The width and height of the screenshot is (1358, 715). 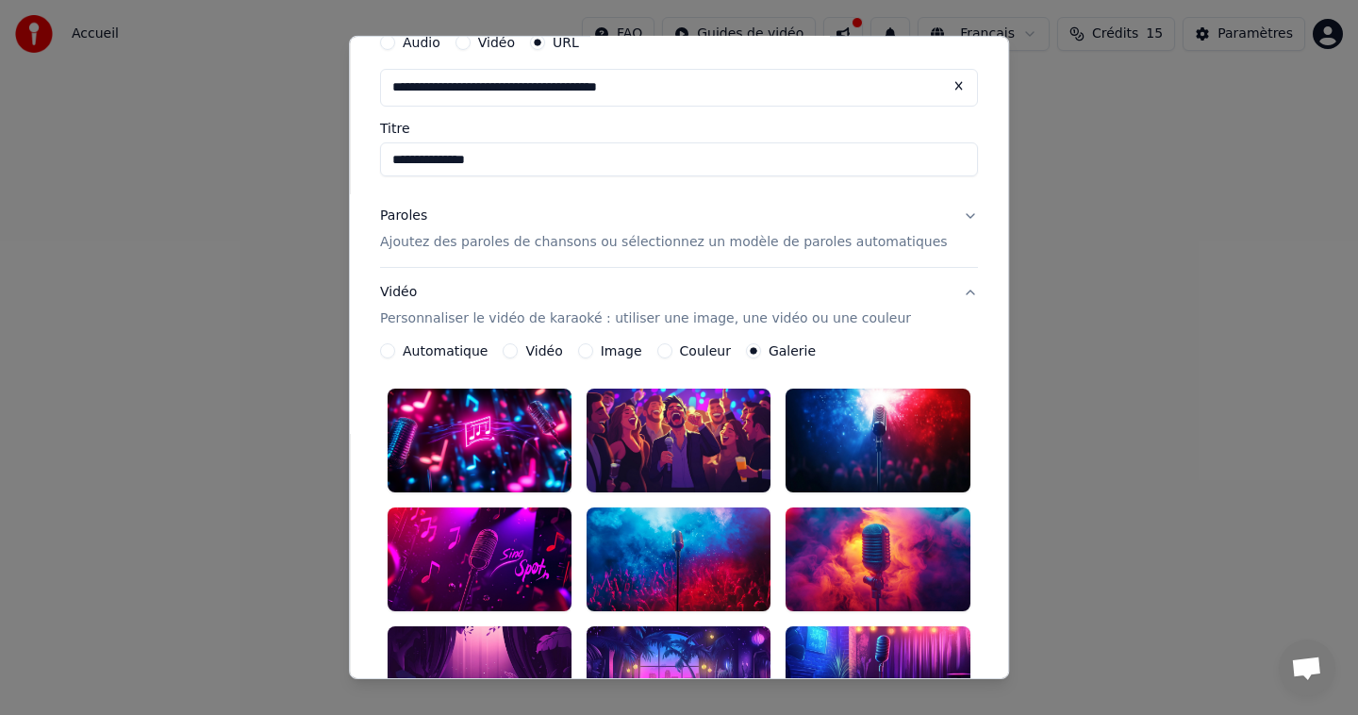 What do you see at coordinates (792, 351) in the screenshot?
I see `label: Galerie` at bounding box center [792, 351].